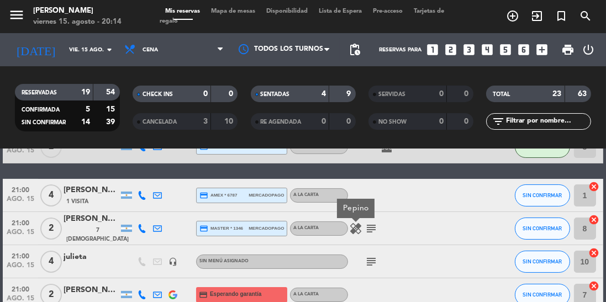 The width and height of the screenshot is (606, 302). Describe the element at coordinates (77, 202) in the screenshot. I see `span: 1 Visita` at that location.